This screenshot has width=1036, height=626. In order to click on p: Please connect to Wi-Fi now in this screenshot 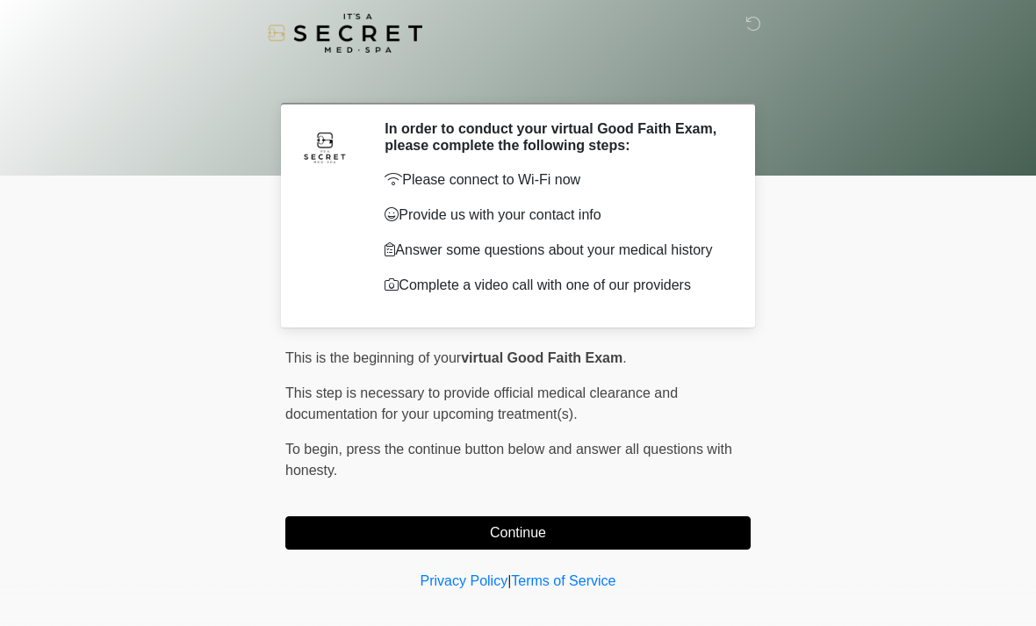, I will do `click(554, 180)`.